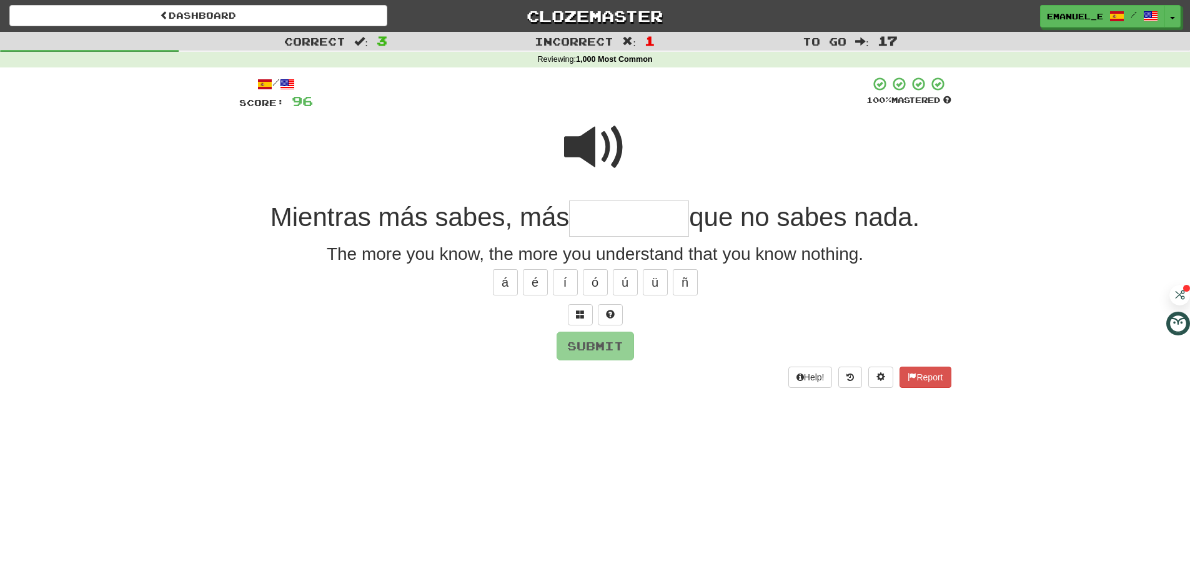 The width and height of the screenshot is (1190, 569). What do you see at coordinates (610, 315) in the screenshot?
I see `button: Single letter hint - you only get 1 per sentence and score half the points! alt+h` at bounding box center [610, 315].